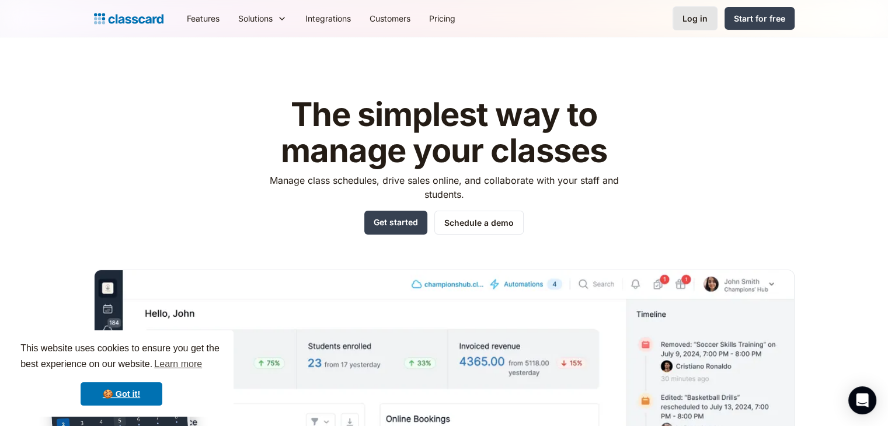  Describe the element at coordinates (442, 18) in the screenshot. I see `a: Pricing` at that location.